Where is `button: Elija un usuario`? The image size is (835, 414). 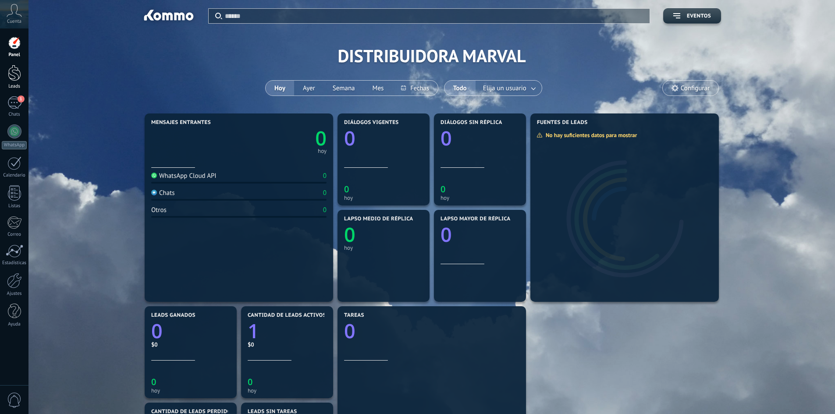 button: Elija un usuario is located at coordinates (508, 88).